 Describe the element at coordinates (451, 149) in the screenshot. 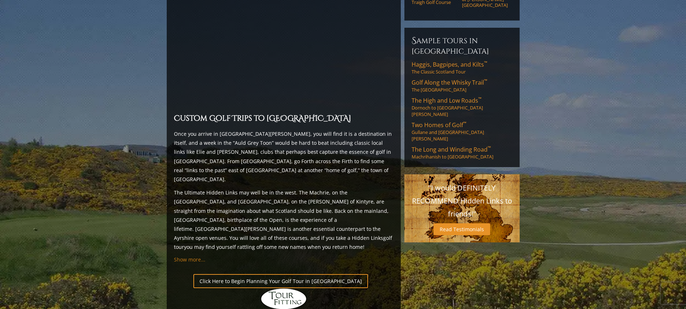

I see `span: The Long and Winding Road` at that location.